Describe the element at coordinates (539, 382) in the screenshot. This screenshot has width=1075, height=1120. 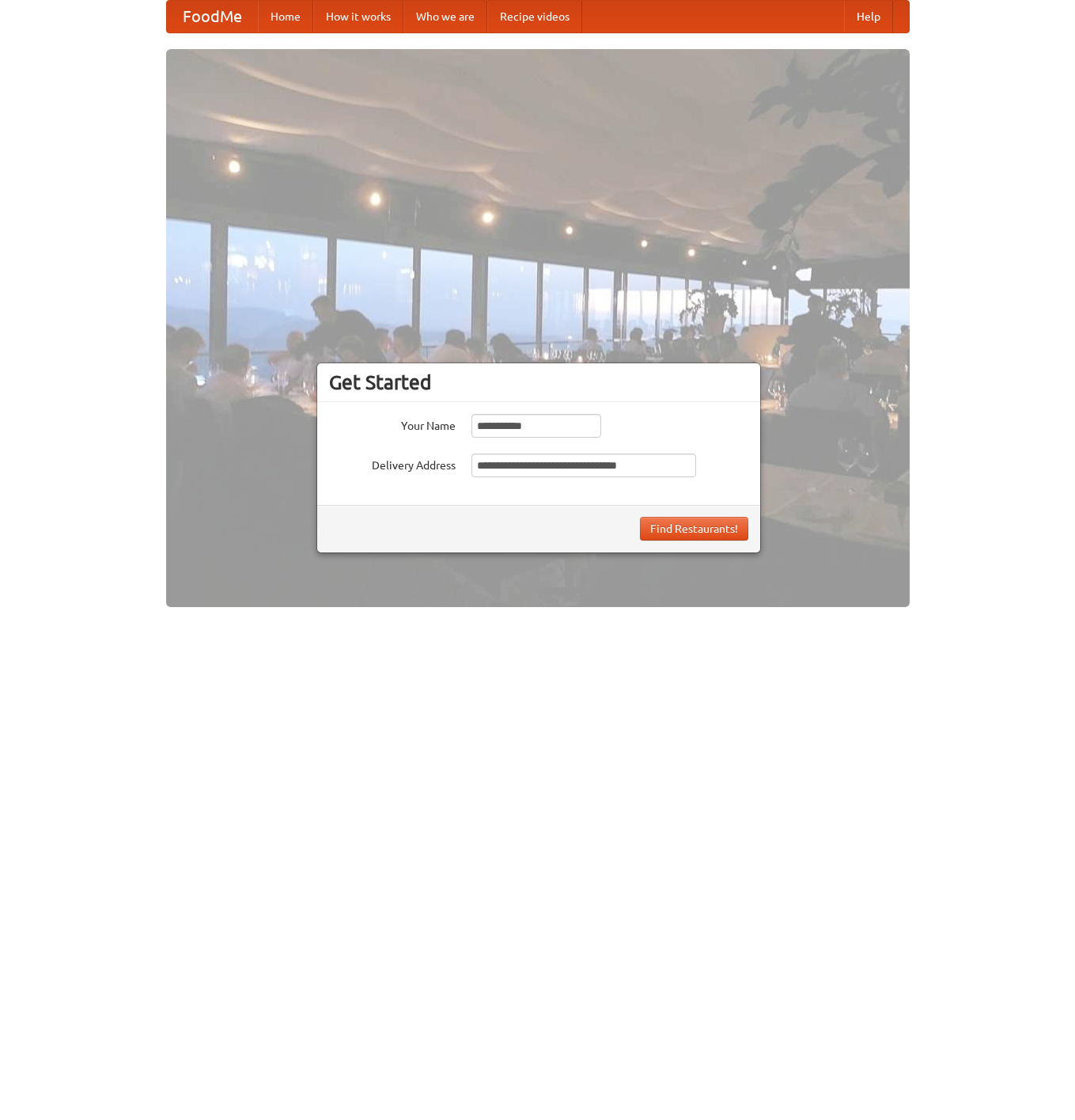
I see `h3: Get Started` at that location.